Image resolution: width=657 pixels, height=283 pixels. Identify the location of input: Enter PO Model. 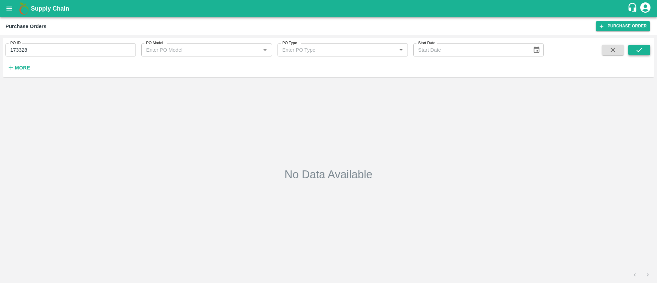
(197, 50).